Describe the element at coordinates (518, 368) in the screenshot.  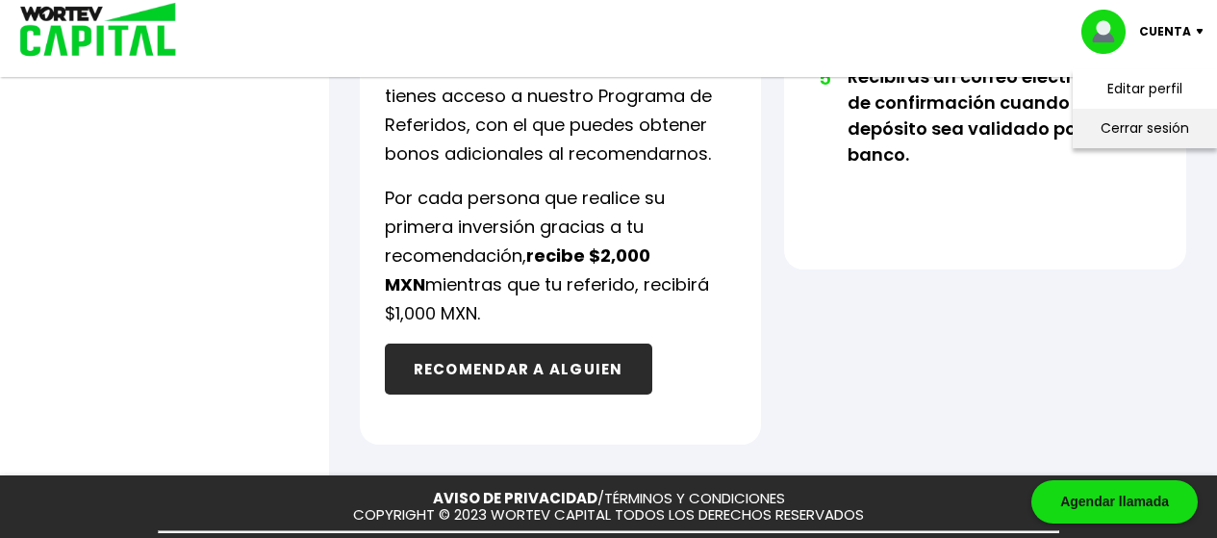
I see `a: RECOMENDAR A ALGUIEN` at that location.